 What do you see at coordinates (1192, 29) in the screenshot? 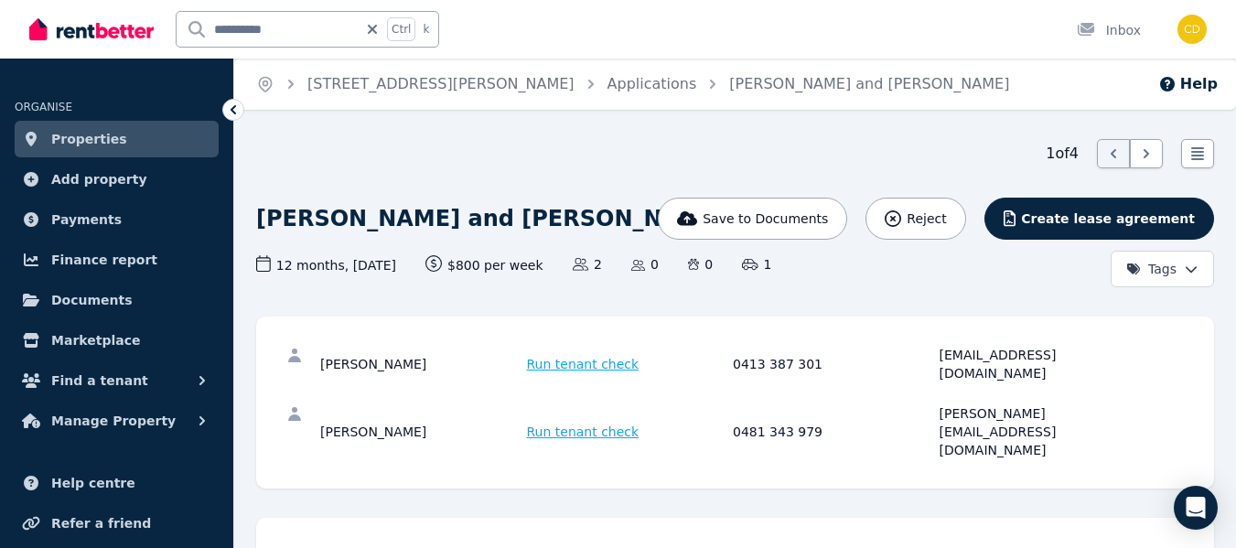
I see `img: Chris Dimitropoulos` at bounding box center [1192, 29].